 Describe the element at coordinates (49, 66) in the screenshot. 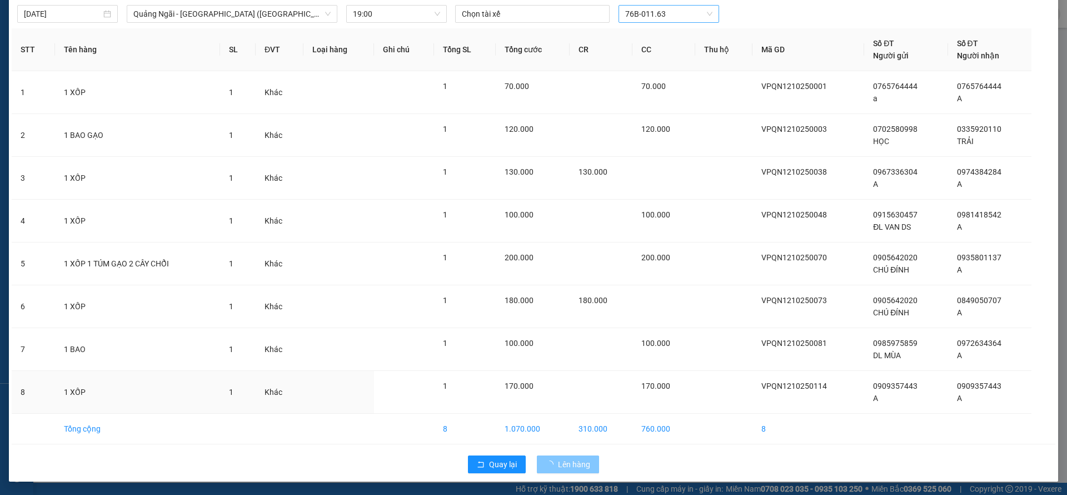

I see `li: VP Gửi:` at that location.